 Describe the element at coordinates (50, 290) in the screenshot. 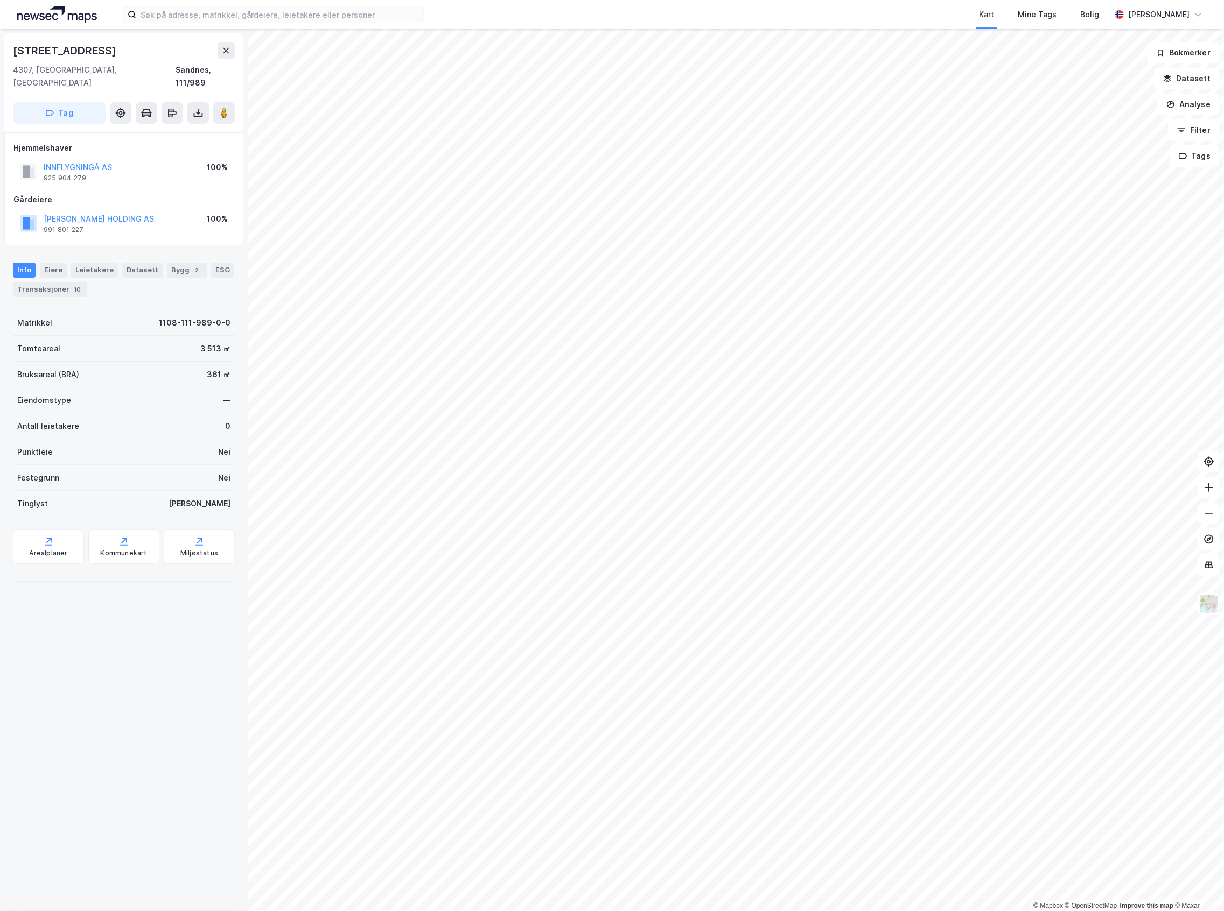

I see `div: Transaksjoner` at that location.